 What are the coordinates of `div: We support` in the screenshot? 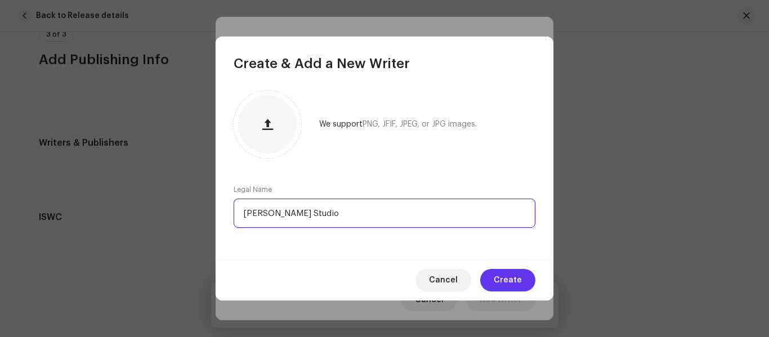 It's located at (398, 124).